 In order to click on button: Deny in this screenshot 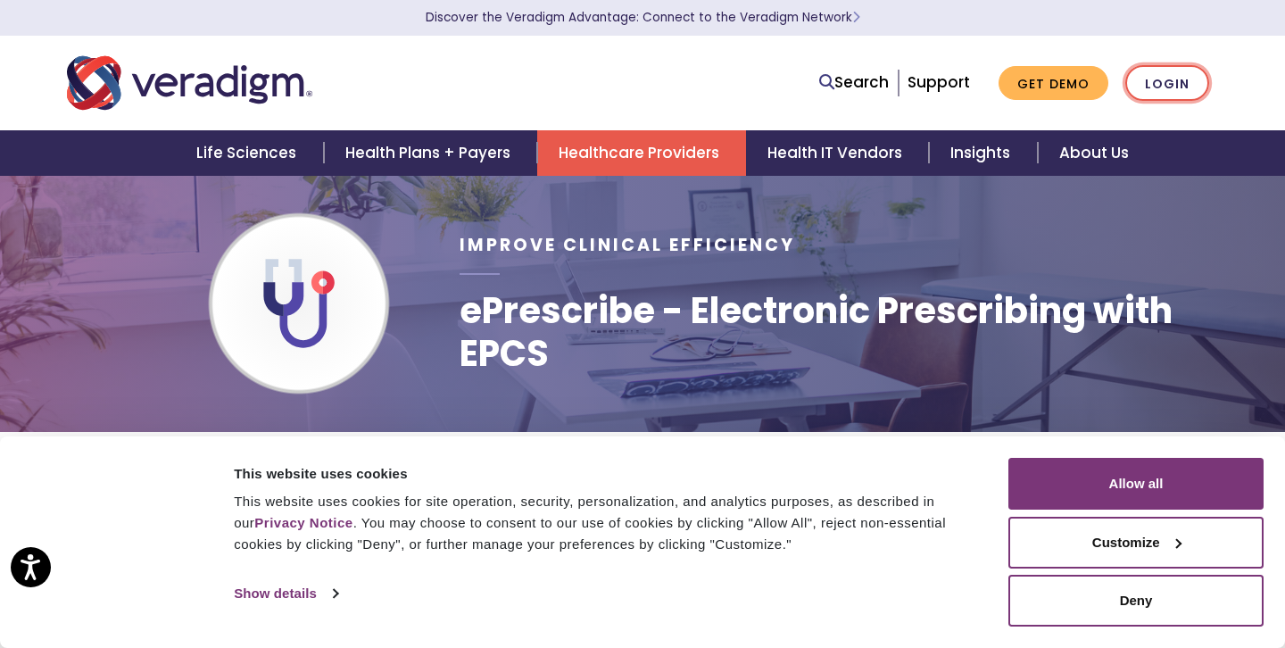, I will do `click(1136, 600)`.